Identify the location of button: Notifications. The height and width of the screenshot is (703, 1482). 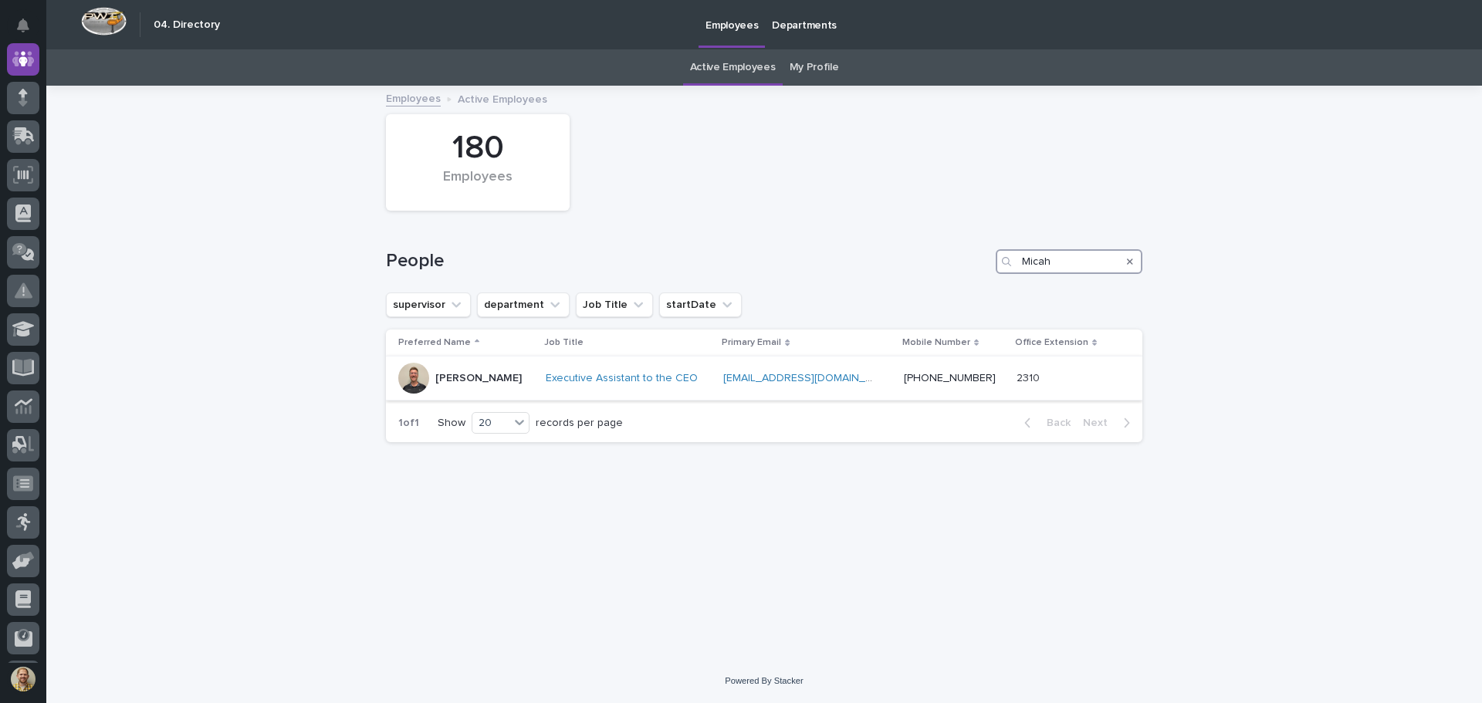
(23, 25).